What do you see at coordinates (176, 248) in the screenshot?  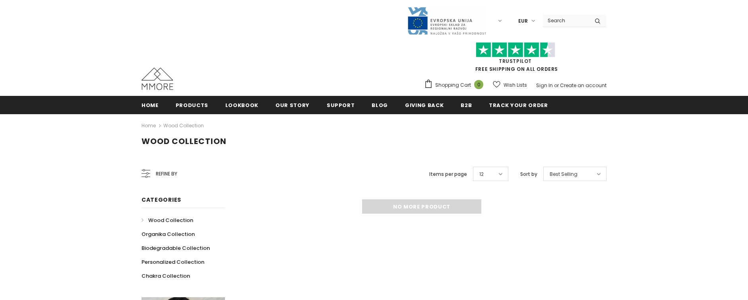 I see `span: Biodegradable Collection` at bounding box center [176, 248].